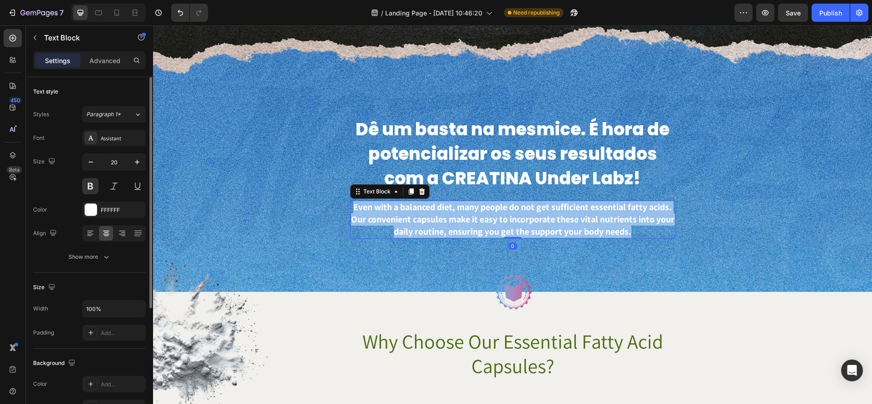 Image resolution: width=872 pixels, height=404 pixels. I want to click on div: Beta, so click(14, 170).